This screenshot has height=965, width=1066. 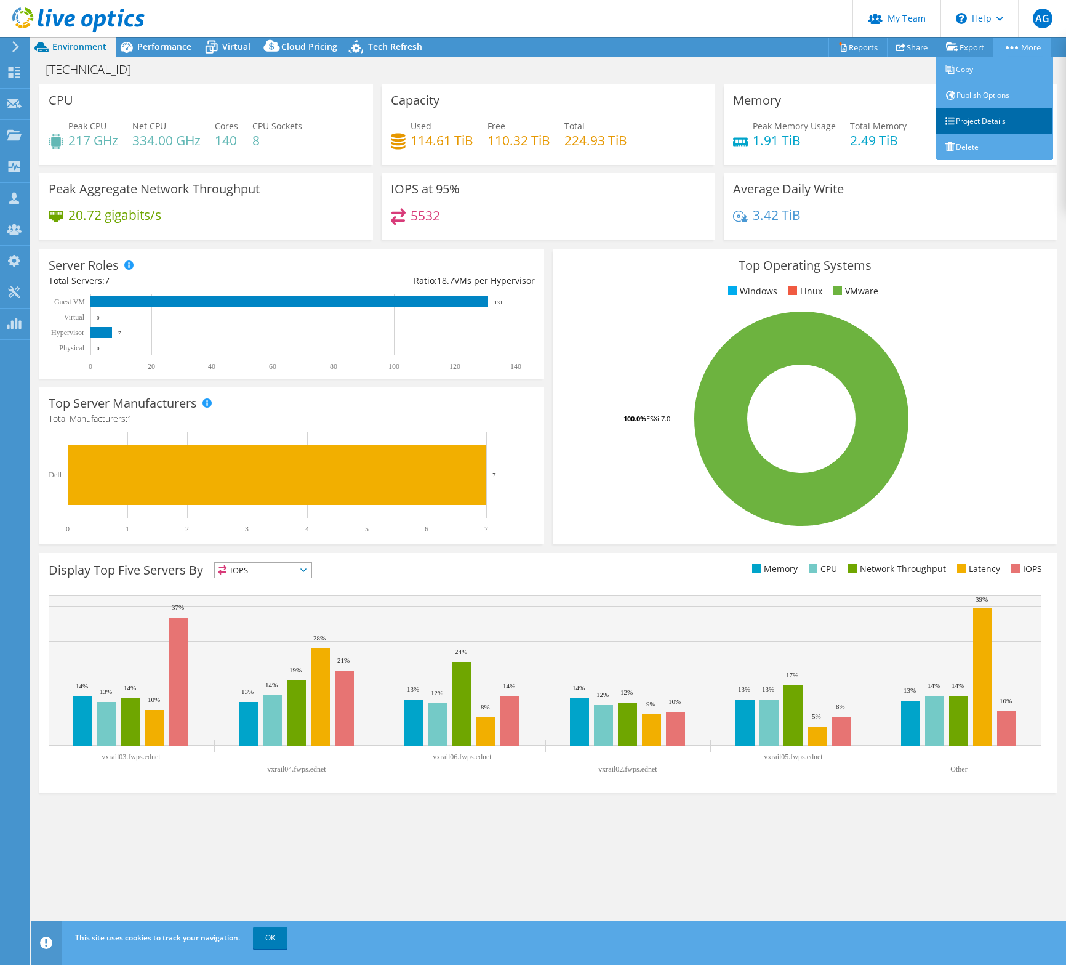 I want to click on li: VMware, so click(x=854, y=291).